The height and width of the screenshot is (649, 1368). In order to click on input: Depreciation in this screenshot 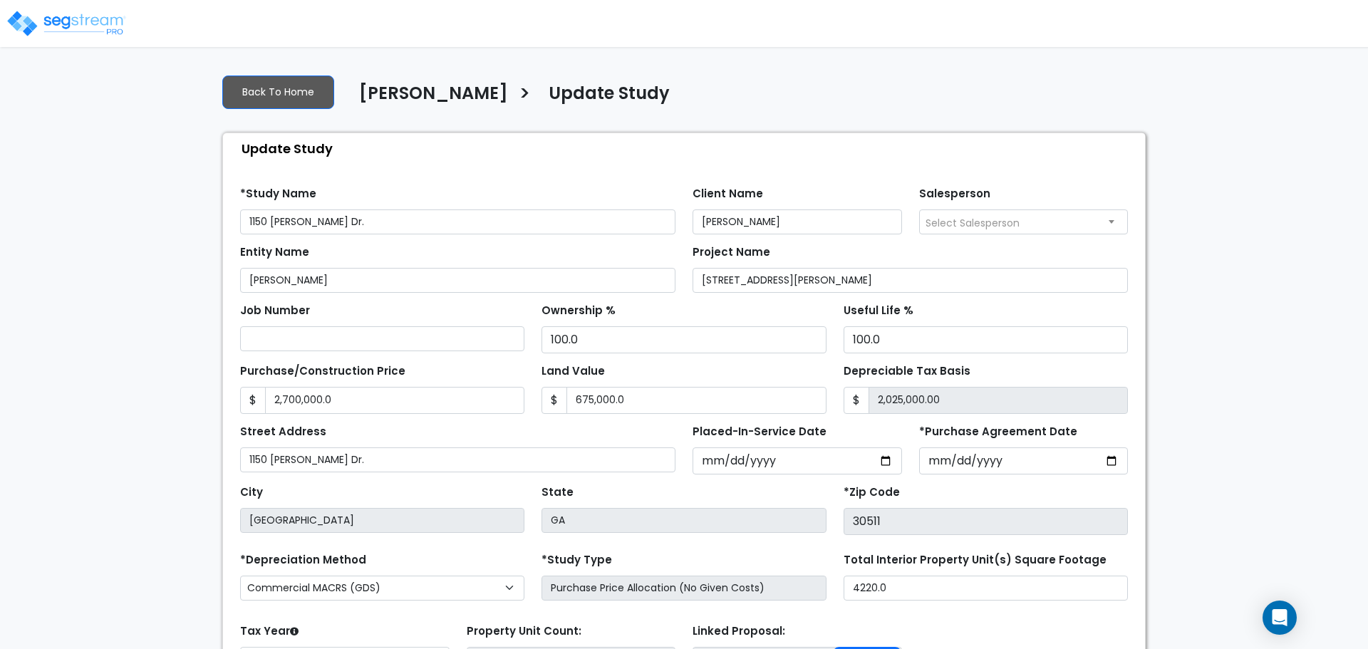, I will do `click(986, 340)`.